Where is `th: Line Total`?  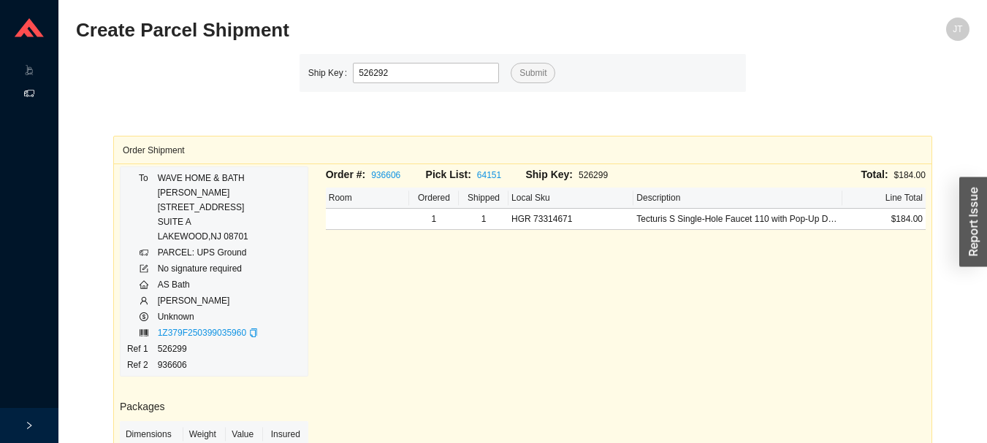 th: Line Total is located at coordinates (884, 198).